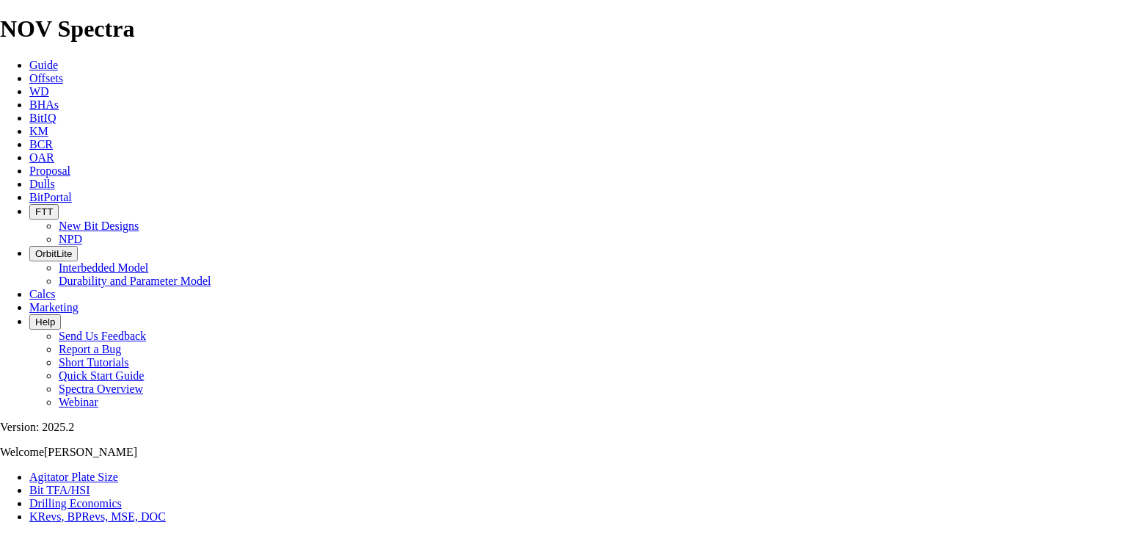 The height and width of the screenshot is (536, 1127). What do you see at coordinates (39, 131) in the screenshot?
I see `a: KM` at bounding box center [39, 131].